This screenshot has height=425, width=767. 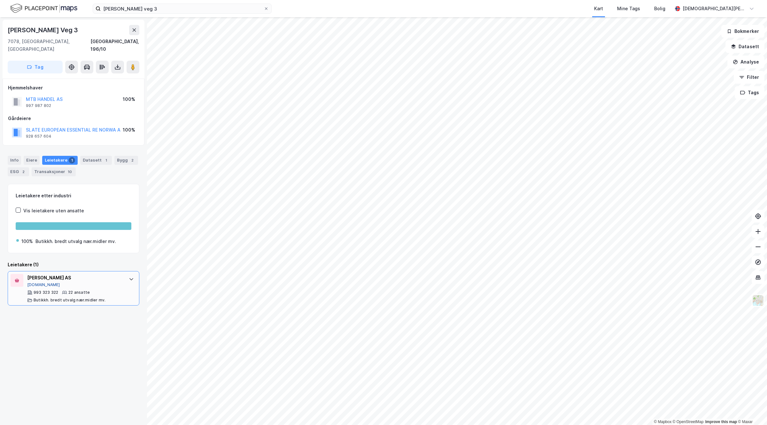 I want to click on div: Info, so click(x=14, y=160).